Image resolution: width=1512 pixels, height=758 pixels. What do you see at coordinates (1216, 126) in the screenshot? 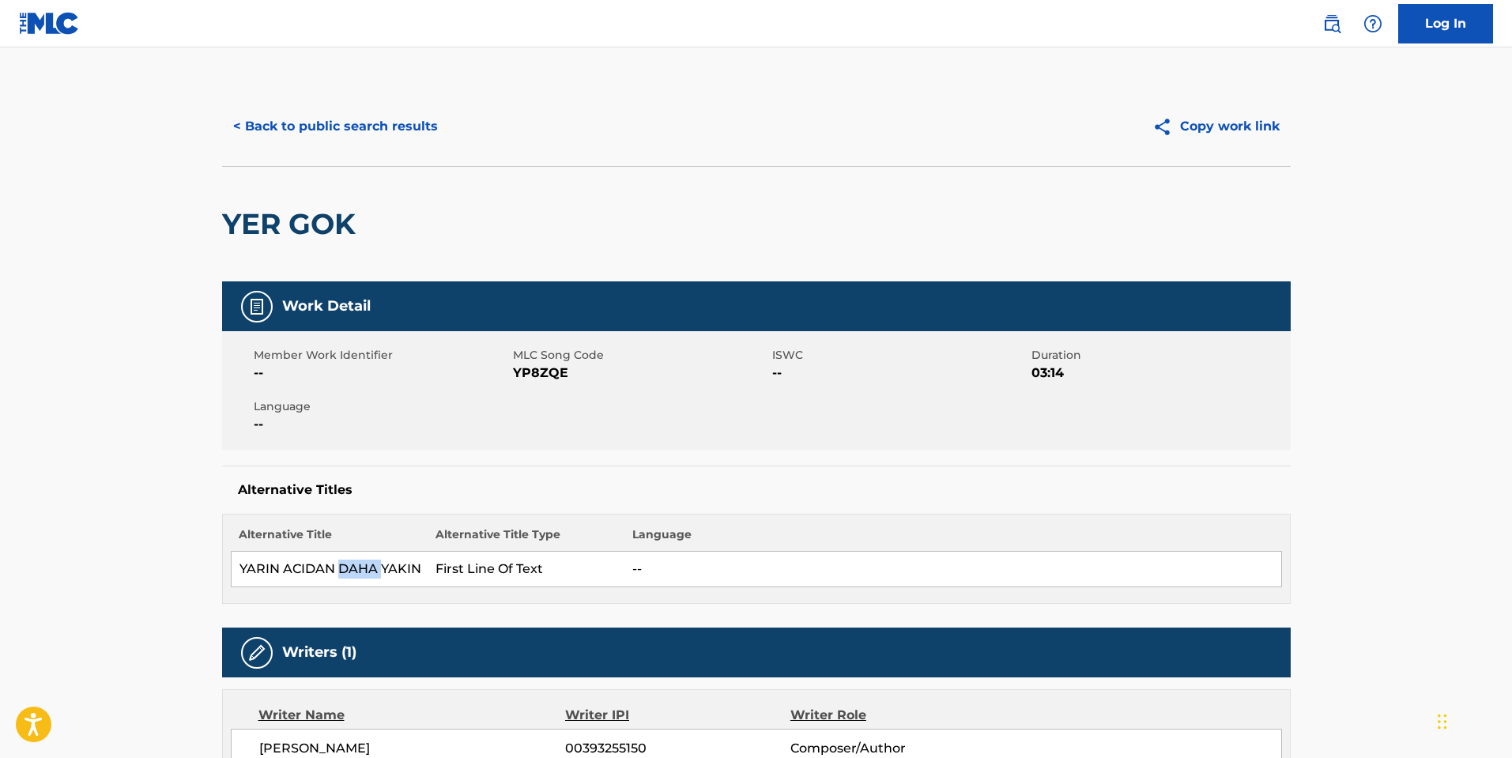
I see `button: Copy work link` at bounding box center [1216, 126].